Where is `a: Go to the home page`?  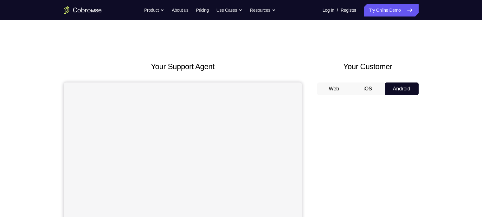
a: Go to the home page is located at coordinates (83, 10).